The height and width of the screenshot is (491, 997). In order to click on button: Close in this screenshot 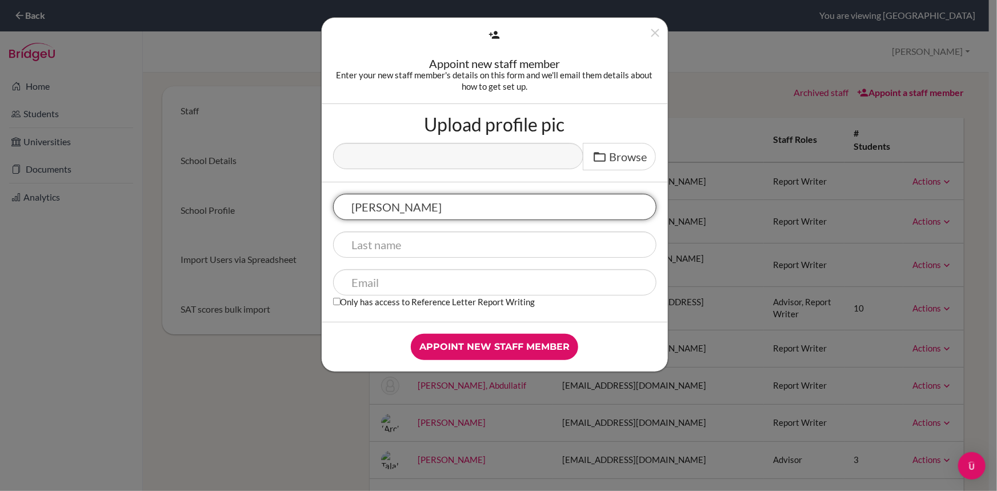, I will do `click(656, 35)`.